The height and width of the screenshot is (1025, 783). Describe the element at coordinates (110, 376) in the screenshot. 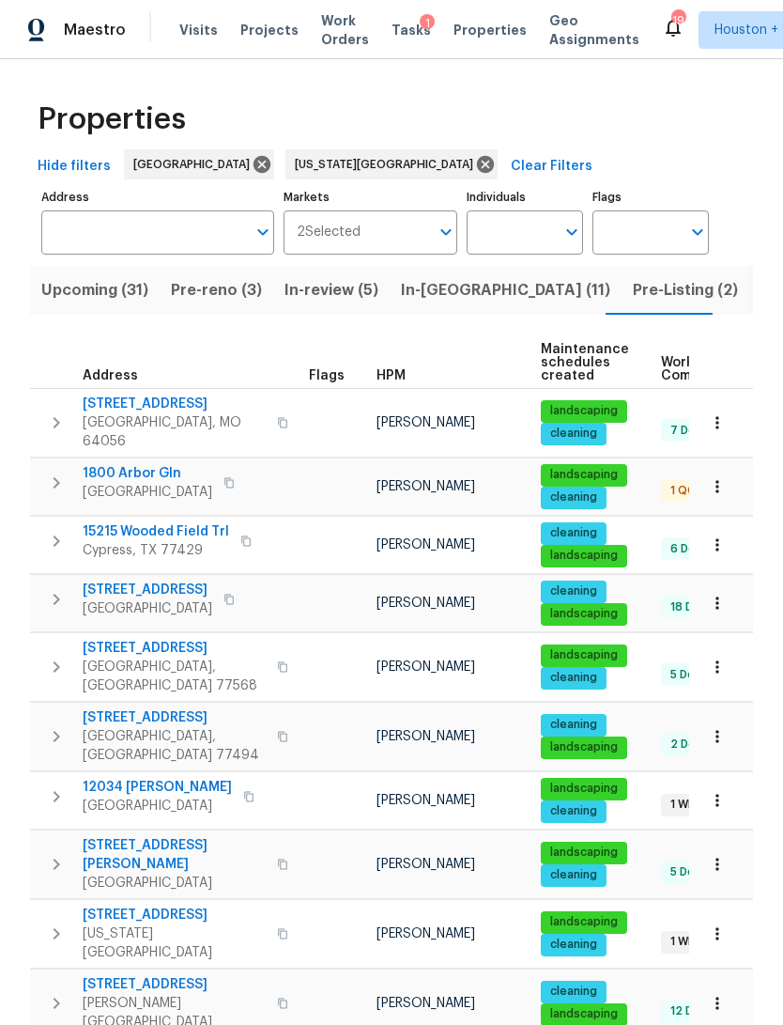

I see `span: Address` at that location.